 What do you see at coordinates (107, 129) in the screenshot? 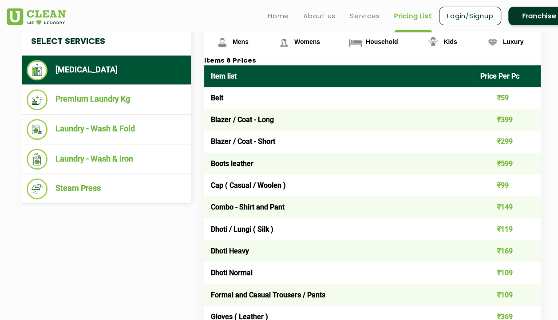
I see `li: Laundry - Wash & Fold` at bounding box center [107, 129].